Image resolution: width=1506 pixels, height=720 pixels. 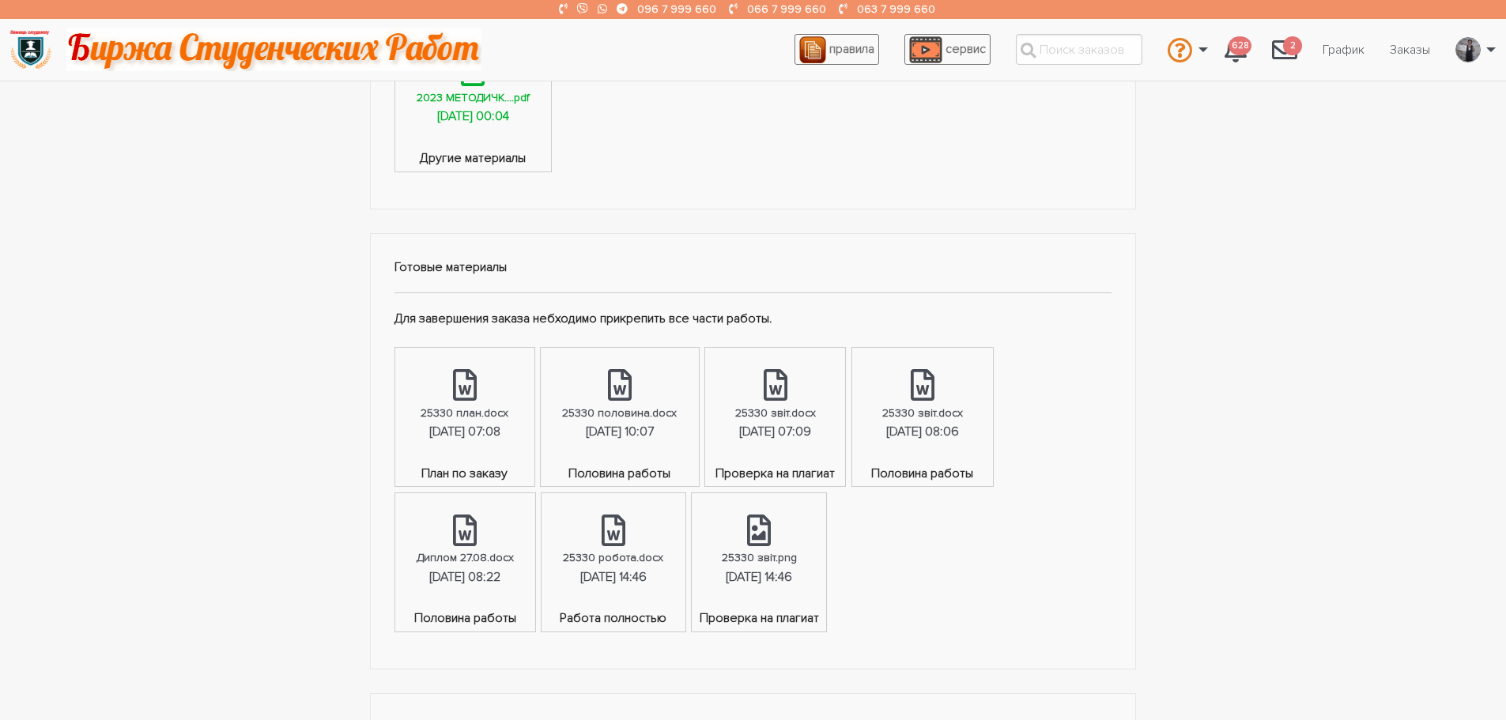 I want to click on input: Поиск заказов, so click(x=1079, y=49).